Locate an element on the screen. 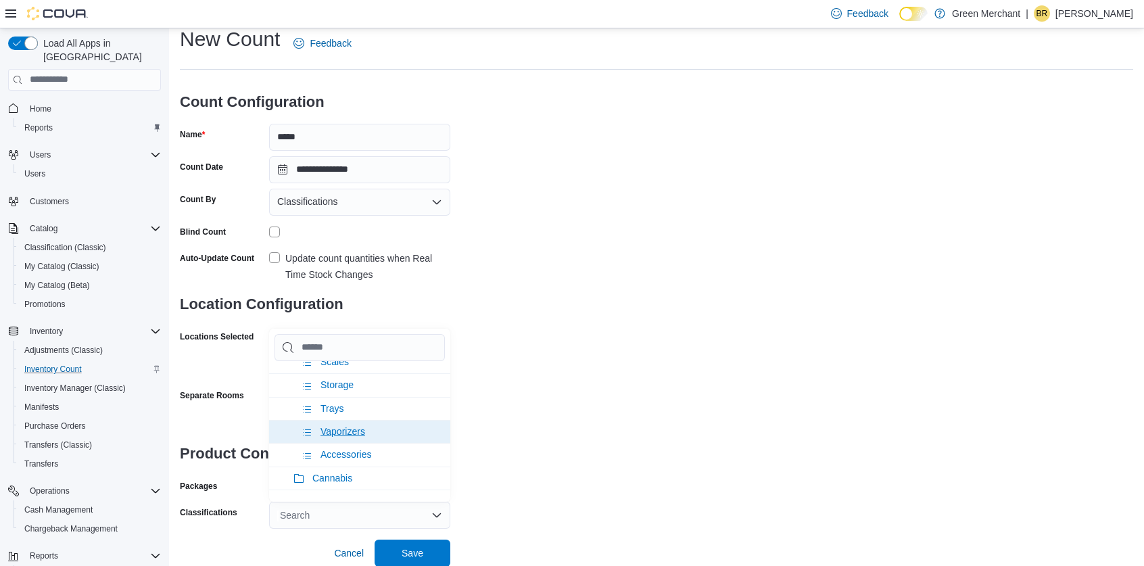 Image resolution: width=1144 pixels, height=566 pixels. p: Green Merchant is located at coordinates (986, 14).